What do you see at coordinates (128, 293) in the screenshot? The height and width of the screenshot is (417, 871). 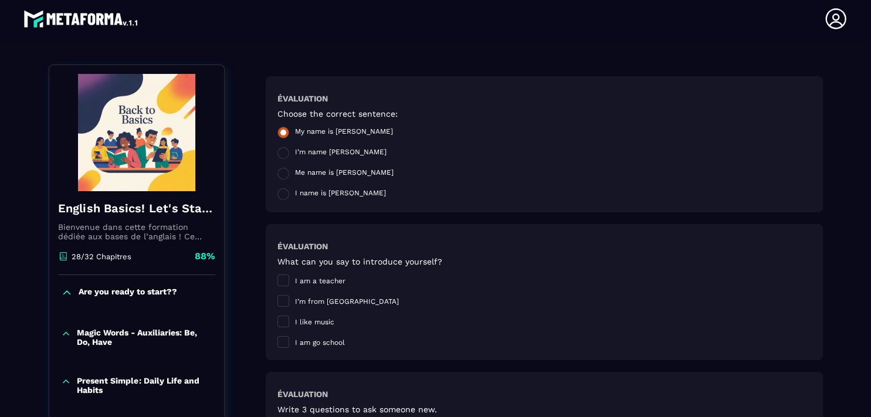 I see `p: Are you ready to start??` at bounding box center [128, 293].